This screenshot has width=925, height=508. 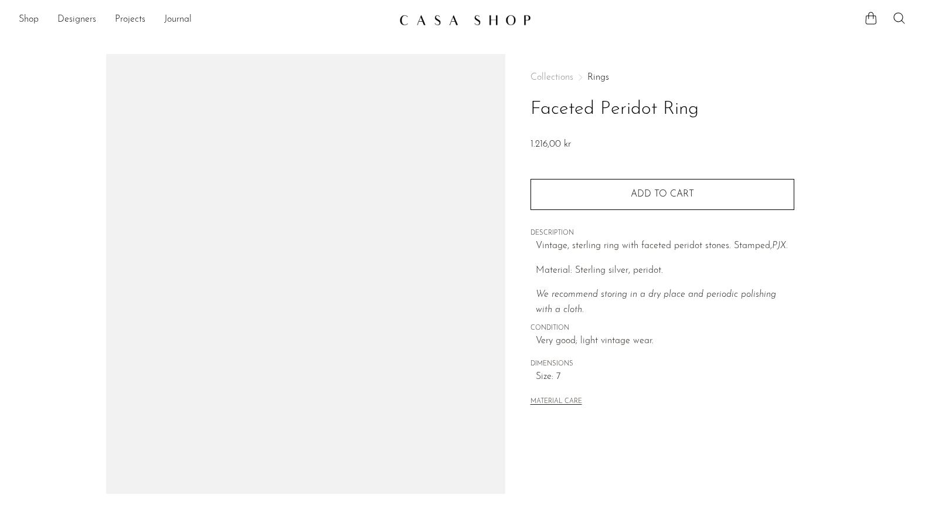 What do you see at coordinates (662, 194) in the screenshot?
I see `span: Add to cart` at bounding box center [662, 194].